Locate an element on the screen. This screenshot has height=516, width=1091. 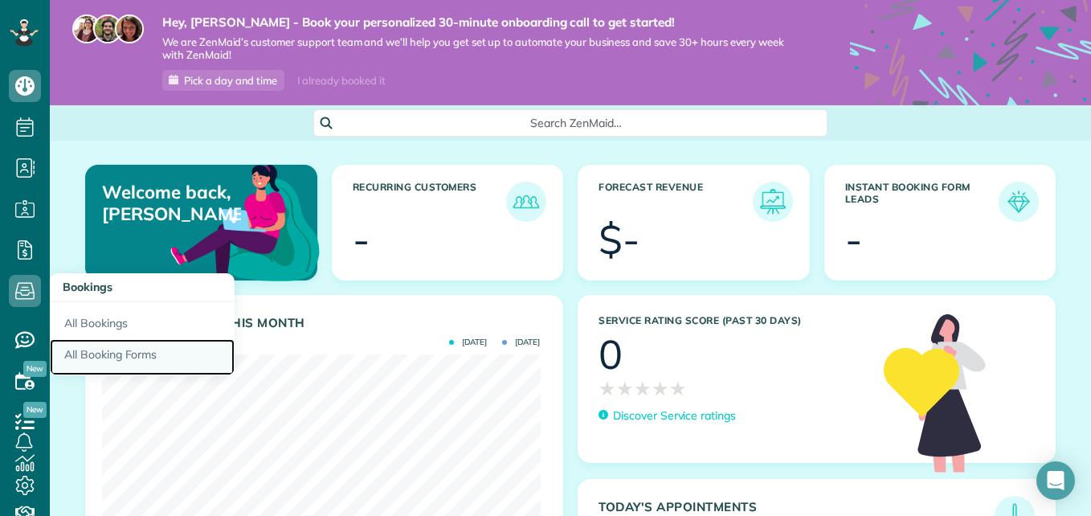
h3: Forecast Revenue is located at coordinates (676, 202).